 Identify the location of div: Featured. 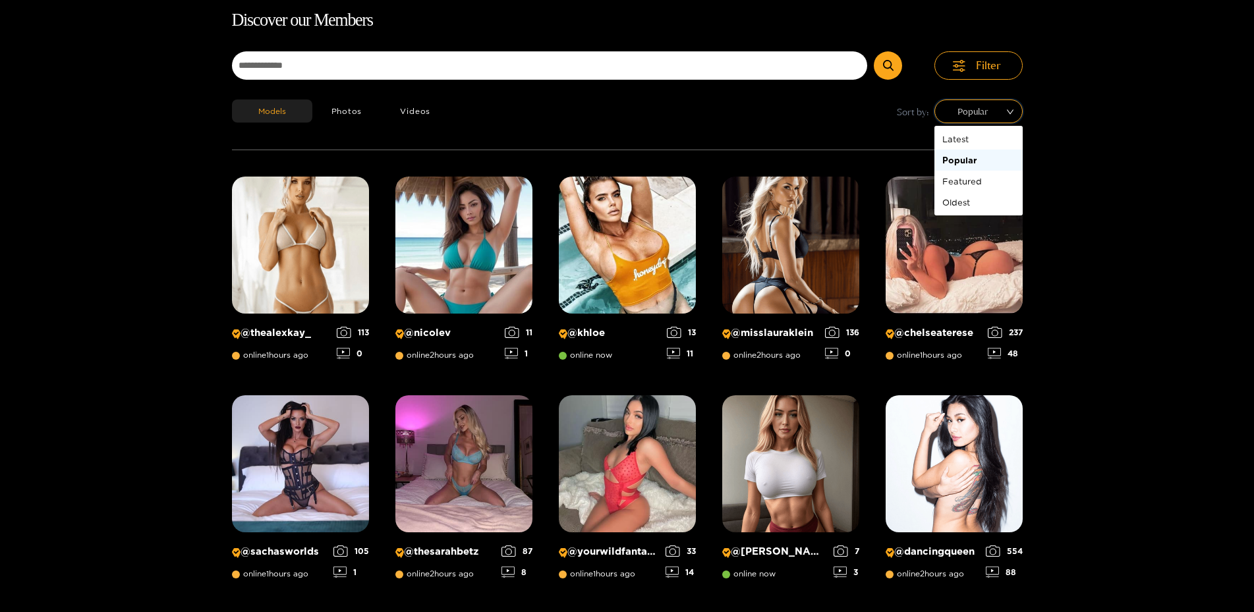
(979, 181).